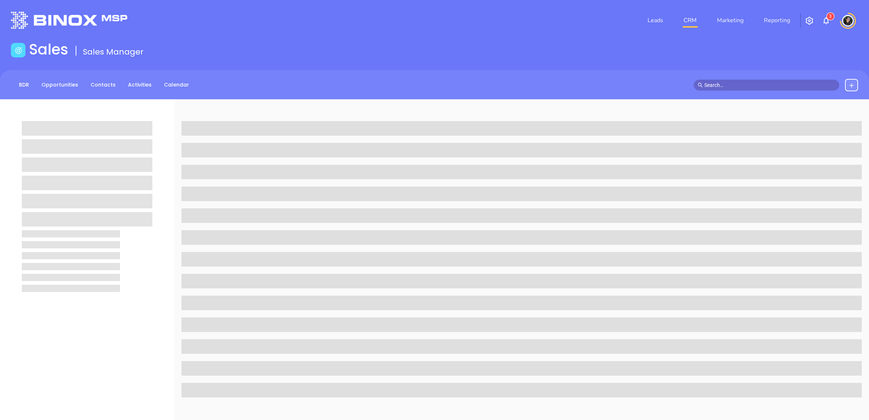 This screenshot has height=420, width=869. What do you see at coordinates (60, 85) in the screenshot?
I see `a: Opportunities` at bounding box center [60, 85].